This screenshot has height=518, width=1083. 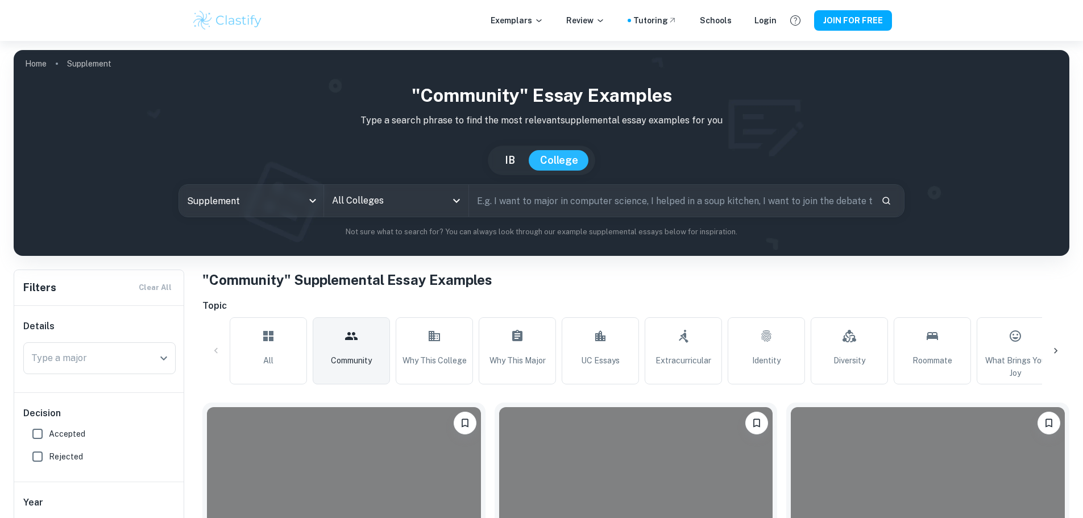 What do you see at coordinates (796, 20) in the screenshot?
I see `button: Help and Feedback` at bounding box center [796, 20].